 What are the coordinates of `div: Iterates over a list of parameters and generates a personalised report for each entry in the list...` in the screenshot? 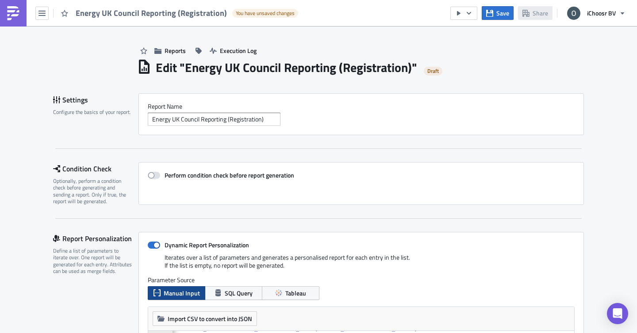 It's located at (361, 265).